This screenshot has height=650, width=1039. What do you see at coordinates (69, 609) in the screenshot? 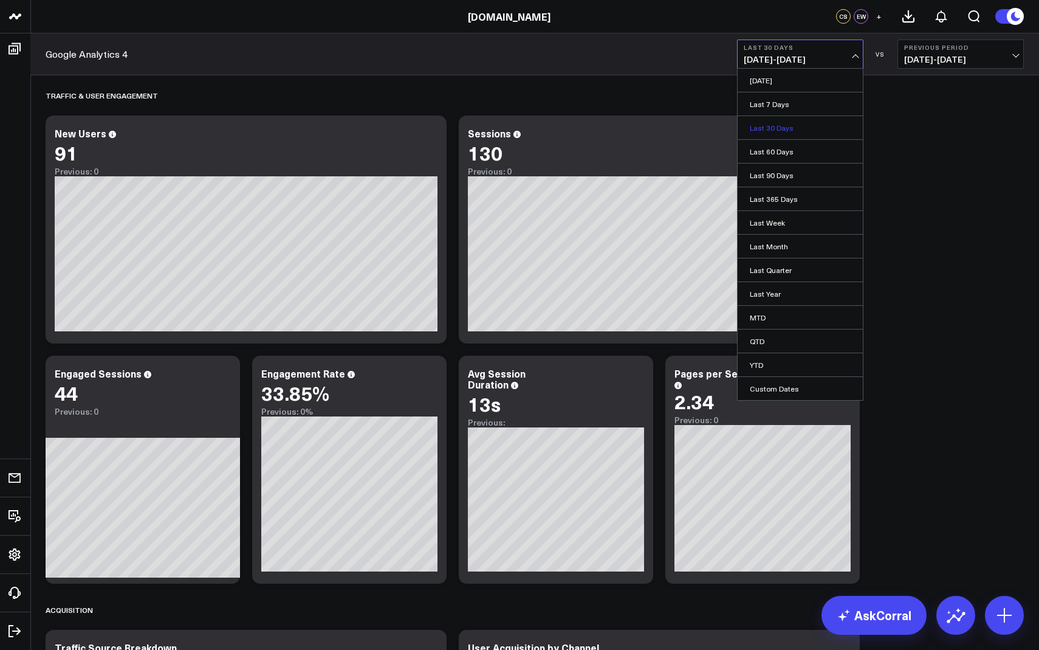
I see `div: Acquisition` at bounding box center [69, 609].